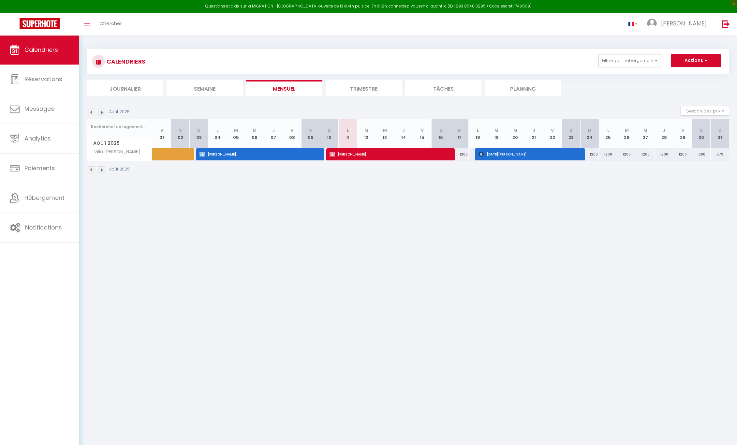  Describe the element at coordinates (434, 6) in the screenshot. I see `a: en cliquant ici` at that location.